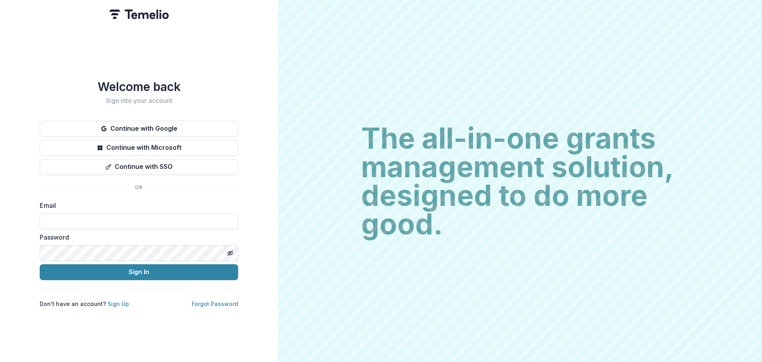  What do you see at coordinates (215, 303) in the screenshot?
I see `a: Forgot Password` at bounding box center [215, 303].